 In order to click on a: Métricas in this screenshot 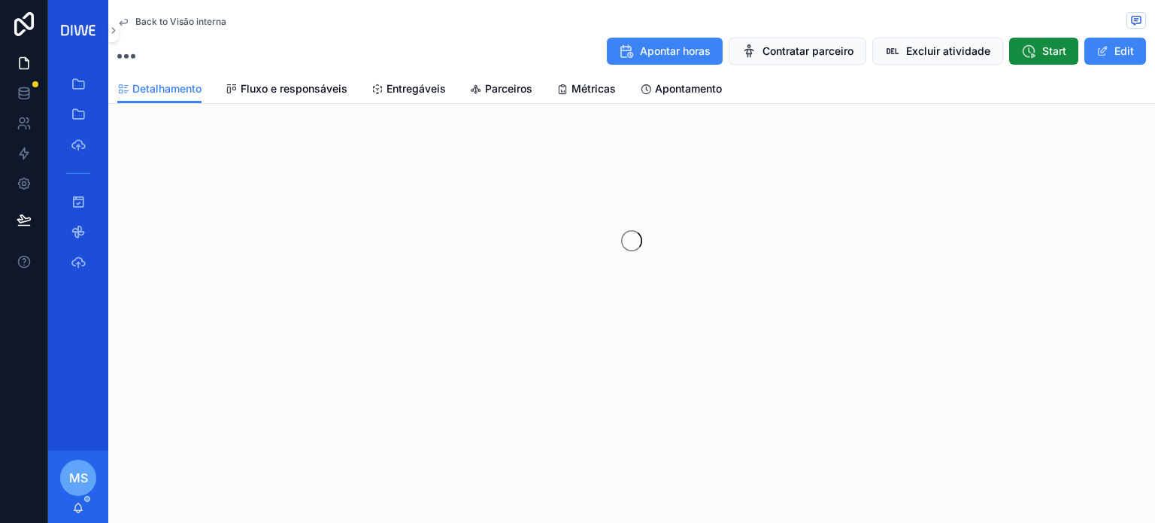, I will do `click(586, 90)`.